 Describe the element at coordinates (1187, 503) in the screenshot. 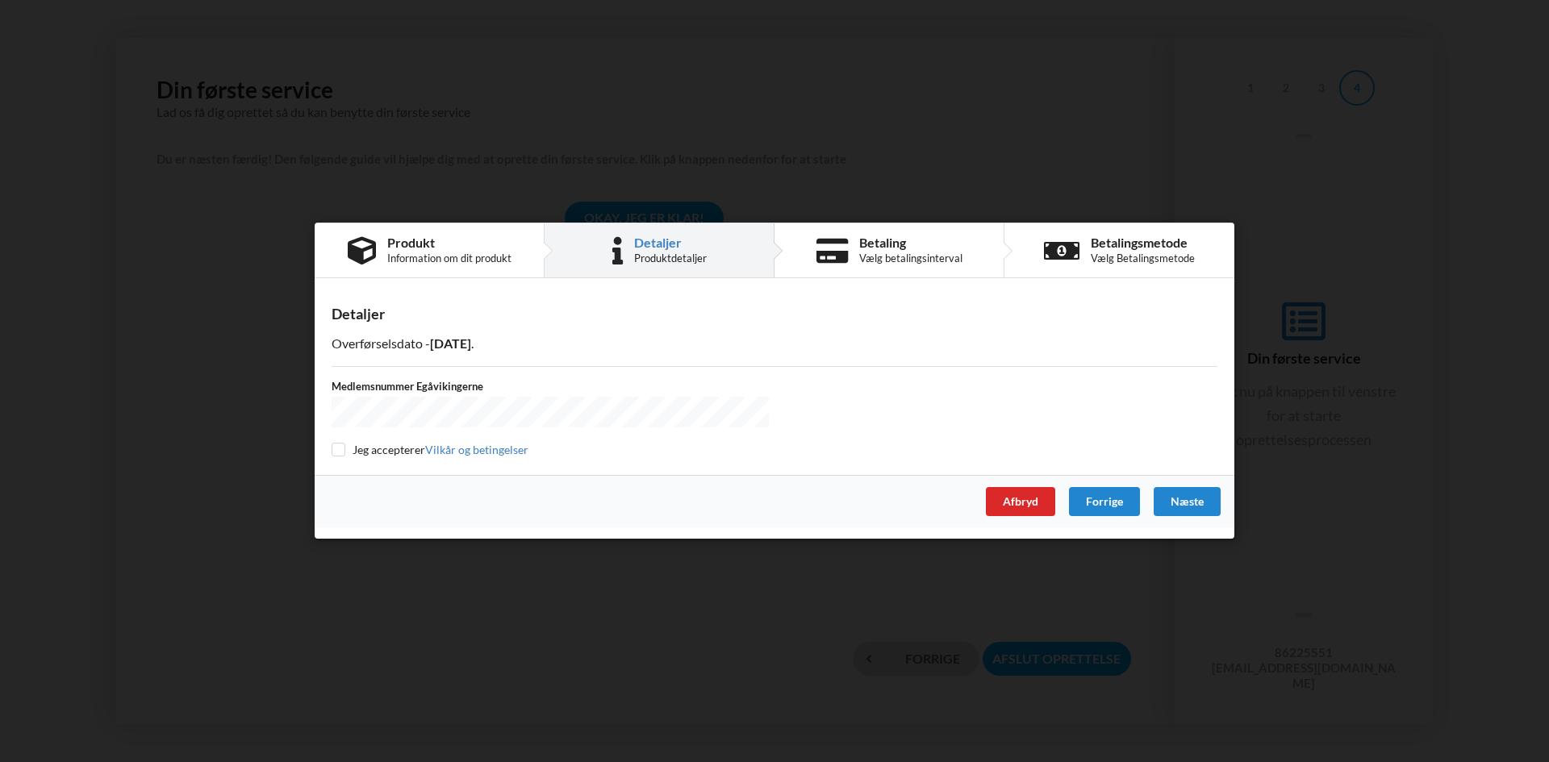

I see `div: Næste` at that location.